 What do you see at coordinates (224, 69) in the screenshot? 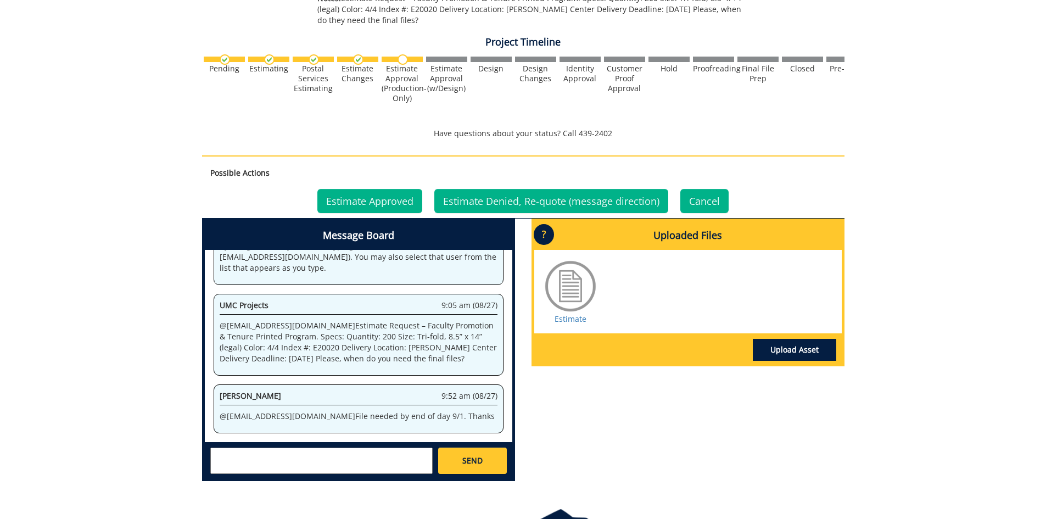
I see `div: Pending` at bounding box center [224, 69].